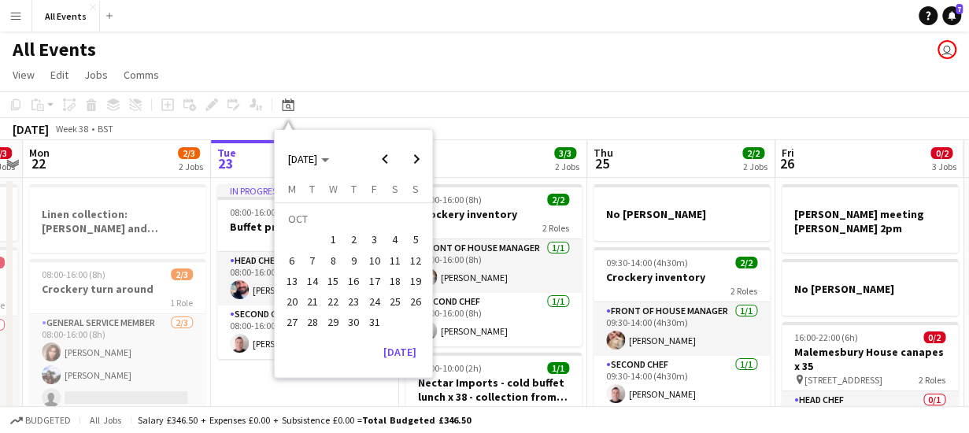 This screenshot has height=433, width=969. Describe the element at coordinates (395, 261) in the screenshot. I see `button: 11-10-2025` at that location.